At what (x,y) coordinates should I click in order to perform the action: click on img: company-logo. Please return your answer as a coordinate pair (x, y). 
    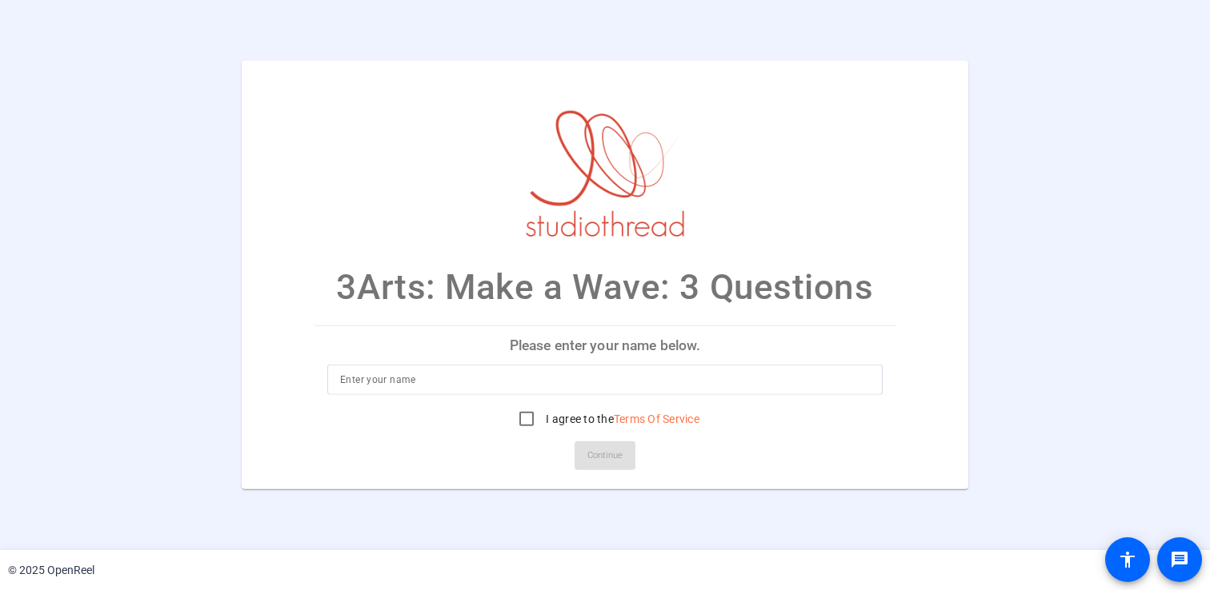
    Looking at the image, I should click on (605, 157).